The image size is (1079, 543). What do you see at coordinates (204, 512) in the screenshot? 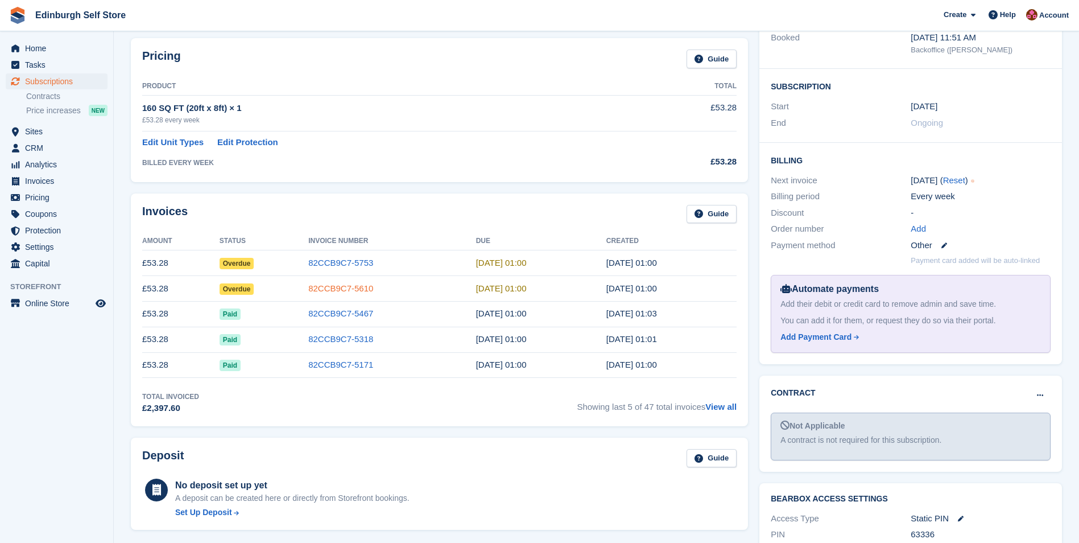
I see `div: Set Up Deposit` at bounding box center [204, 512].